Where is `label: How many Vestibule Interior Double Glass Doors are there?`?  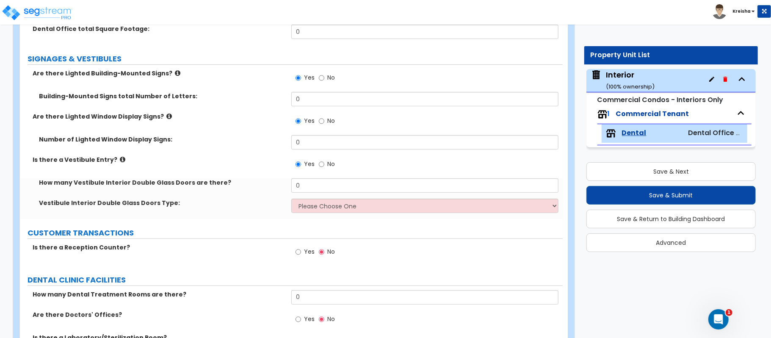
label: How many Vestibule Interior Double Glass Doors are there? is located at coordinates (162, 182).